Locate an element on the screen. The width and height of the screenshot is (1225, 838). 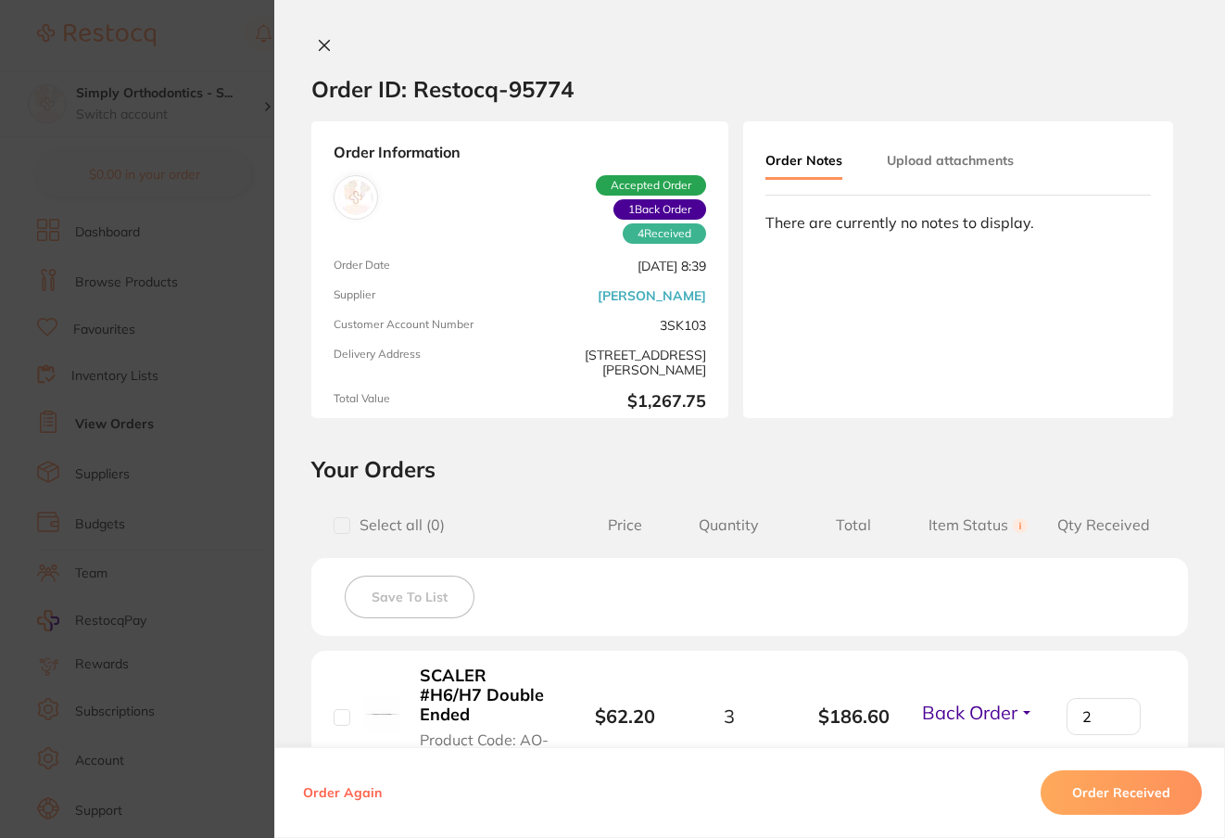
span: 3 is located at coordinates (729, 716).